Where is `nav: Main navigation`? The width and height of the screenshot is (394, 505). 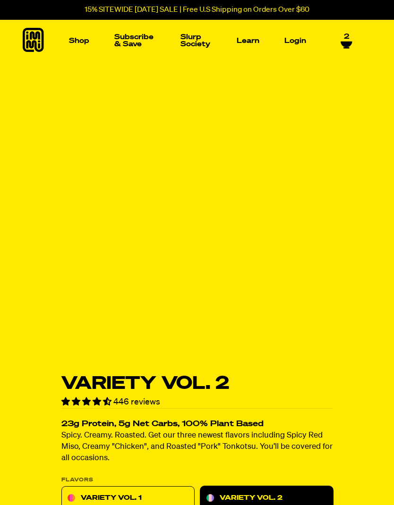 nav: Main navigation is located at coordinates (187, 41).